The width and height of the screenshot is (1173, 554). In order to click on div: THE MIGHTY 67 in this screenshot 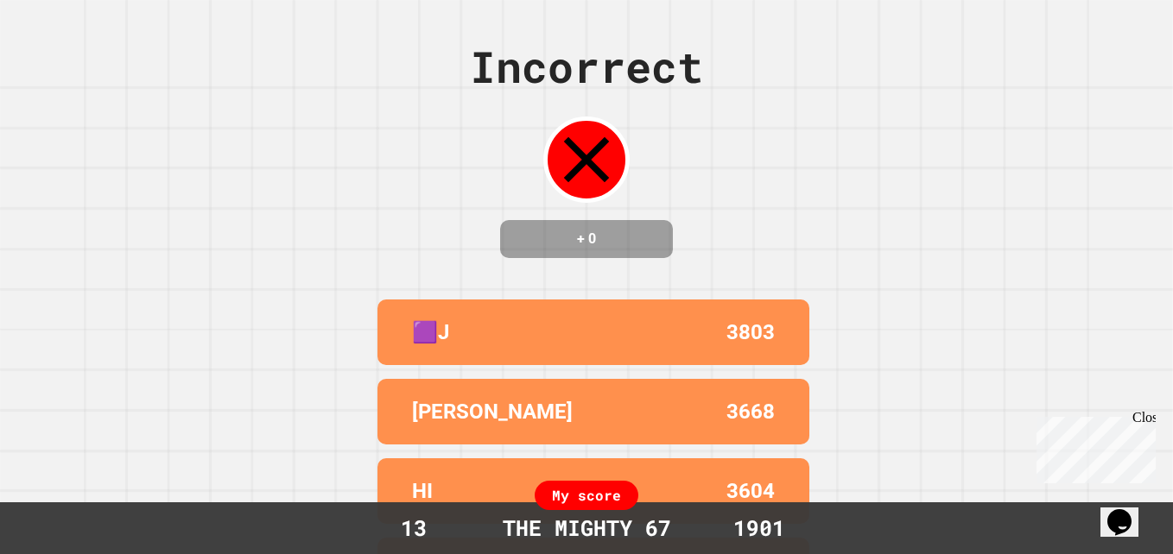, I will do `click(586, 528)`.